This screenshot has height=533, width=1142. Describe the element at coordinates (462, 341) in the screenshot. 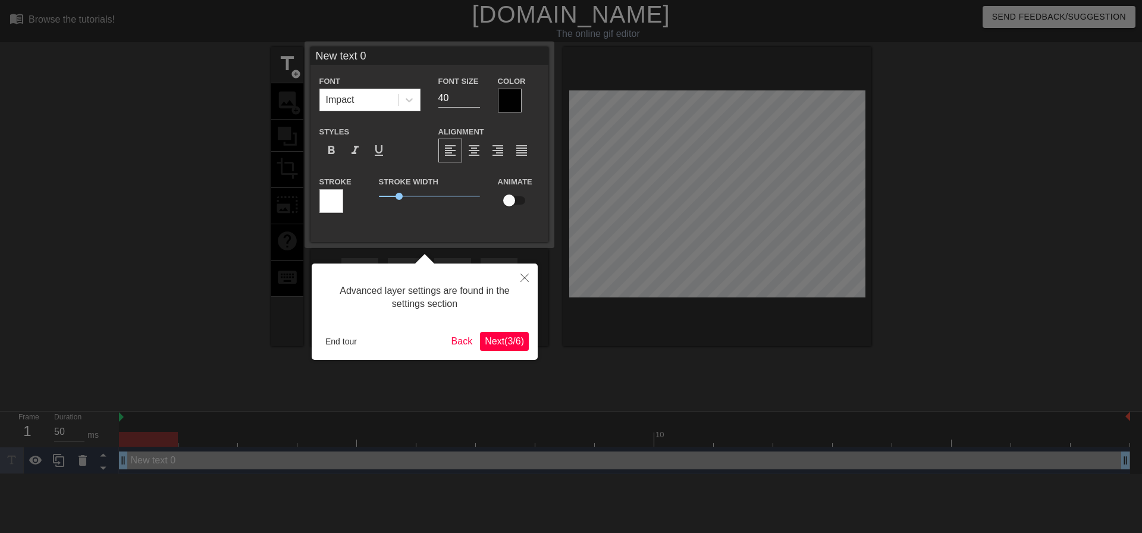

I see `button: Back` at that location.